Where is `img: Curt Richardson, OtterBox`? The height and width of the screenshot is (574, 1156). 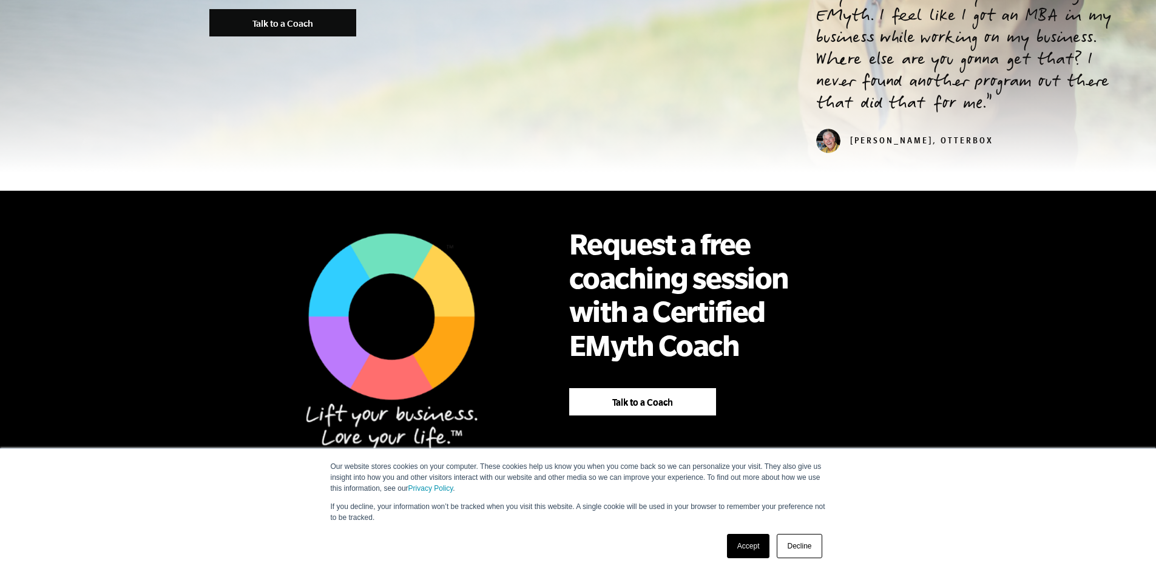 img: Curt Richardson, OtterBox is located at coordinates (829, 141).